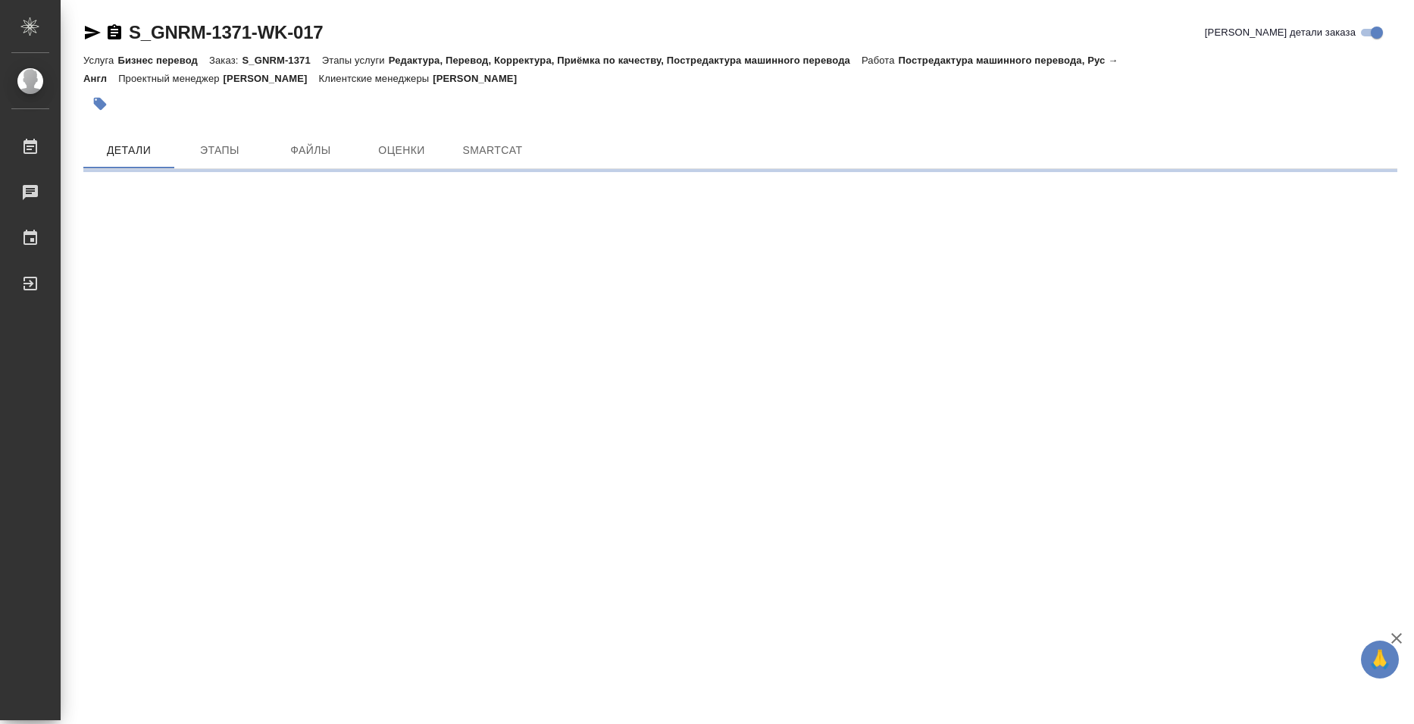  I want to click on span: SmartCat, so click(493, 150).